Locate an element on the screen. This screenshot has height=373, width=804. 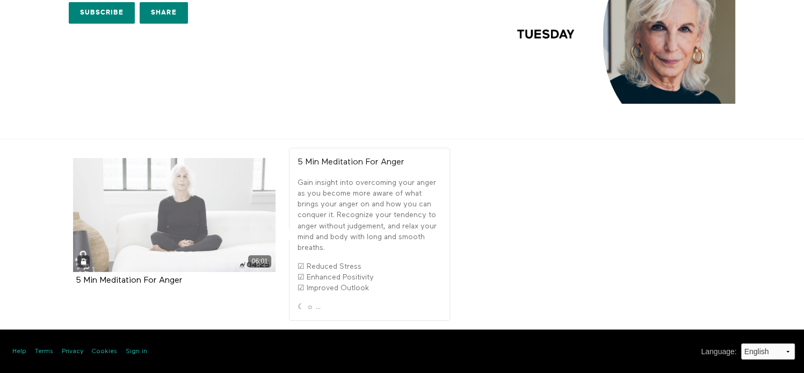
a: Cookies is located at coordinates (104, 351).